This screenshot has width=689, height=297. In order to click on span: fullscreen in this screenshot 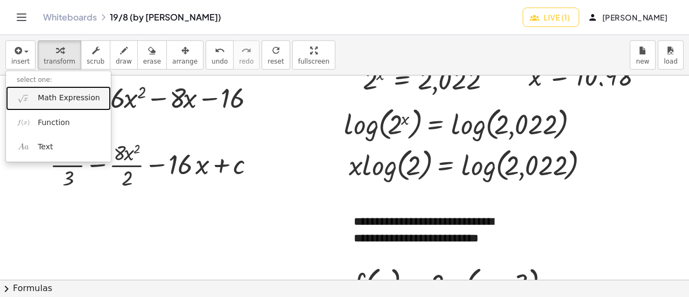, I will do `click(314, 61)`.